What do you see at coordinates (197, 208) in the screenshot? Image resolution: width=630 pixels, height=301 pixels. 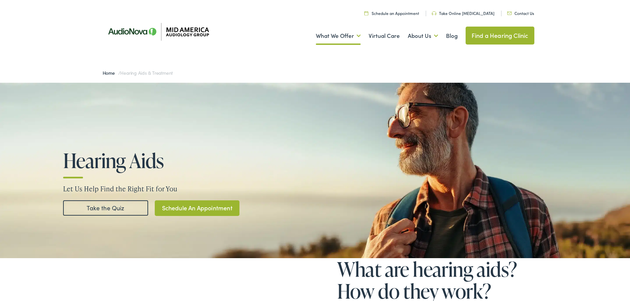 I see `a: Schedule An Appointment` at bounding box center [197, 208].